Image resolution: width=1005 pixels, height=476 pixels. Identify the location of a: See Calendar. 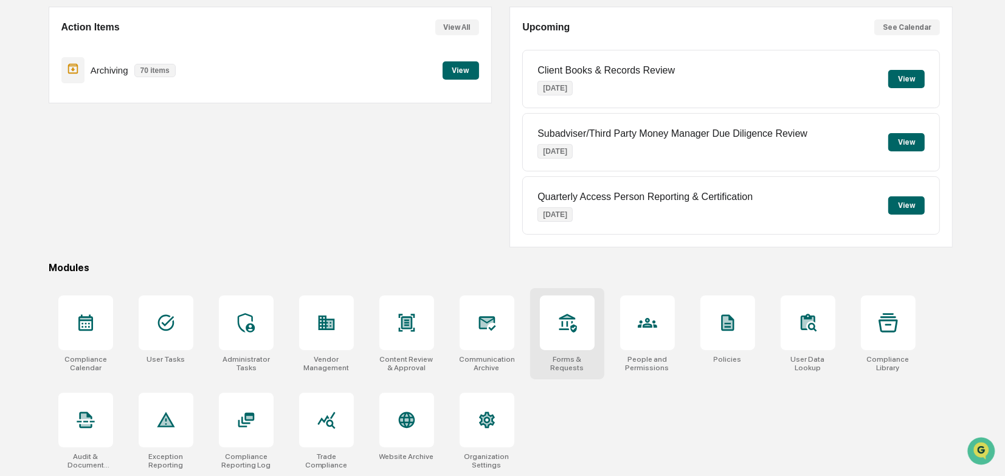
(907, 27).